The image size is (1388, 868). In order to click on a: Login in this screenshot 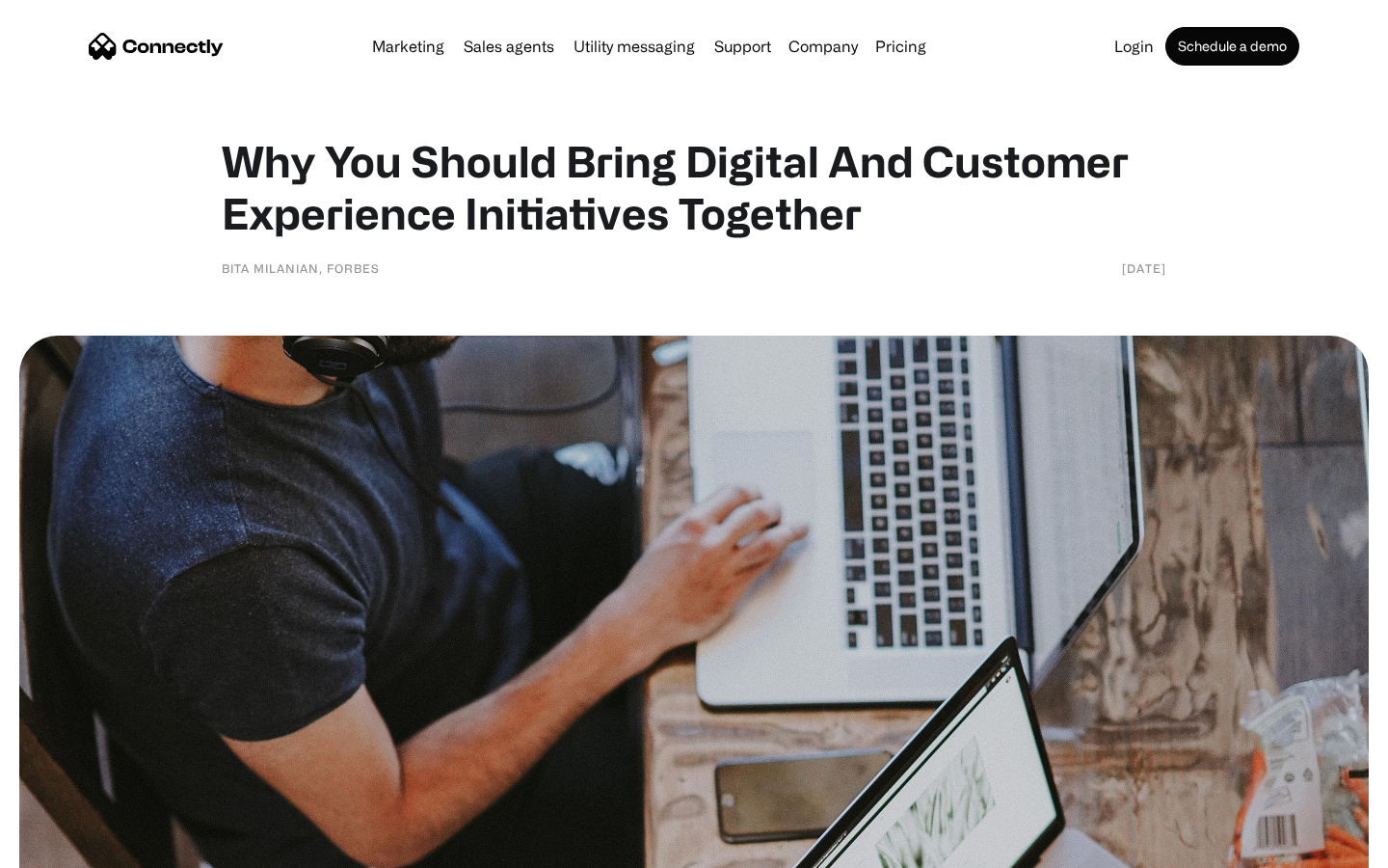, I will do `click(1133, 46)`.